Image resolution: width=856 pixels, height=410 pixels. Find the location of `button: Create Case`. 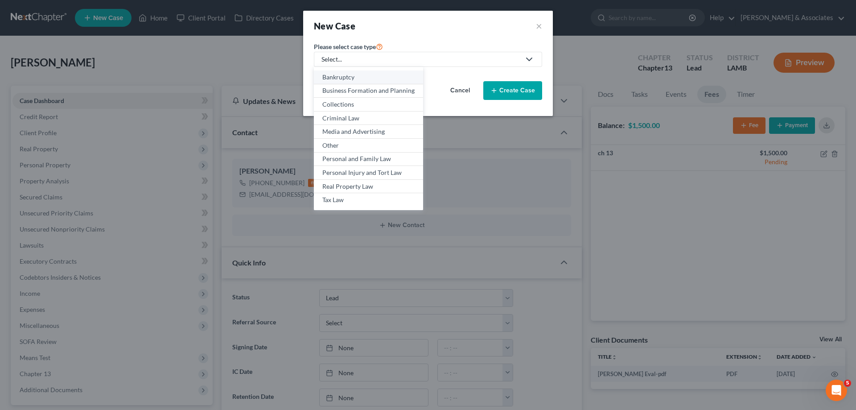

button: Create Case is located at coordinates (513, 90).